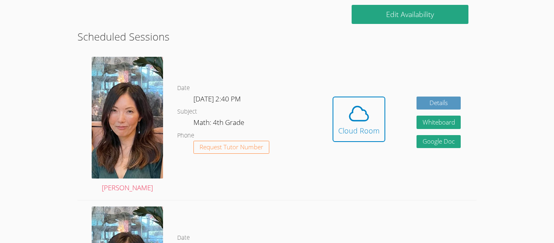  Describe the element at coordinates (187, 112) in the screenshot. I see `dt: Subject` at that location.